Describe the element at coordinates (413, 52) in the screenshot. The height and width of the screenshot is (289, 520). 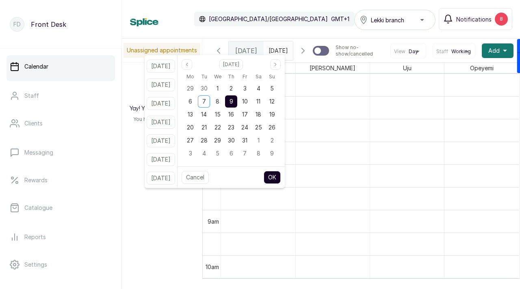
I see `span: Day` at that location.